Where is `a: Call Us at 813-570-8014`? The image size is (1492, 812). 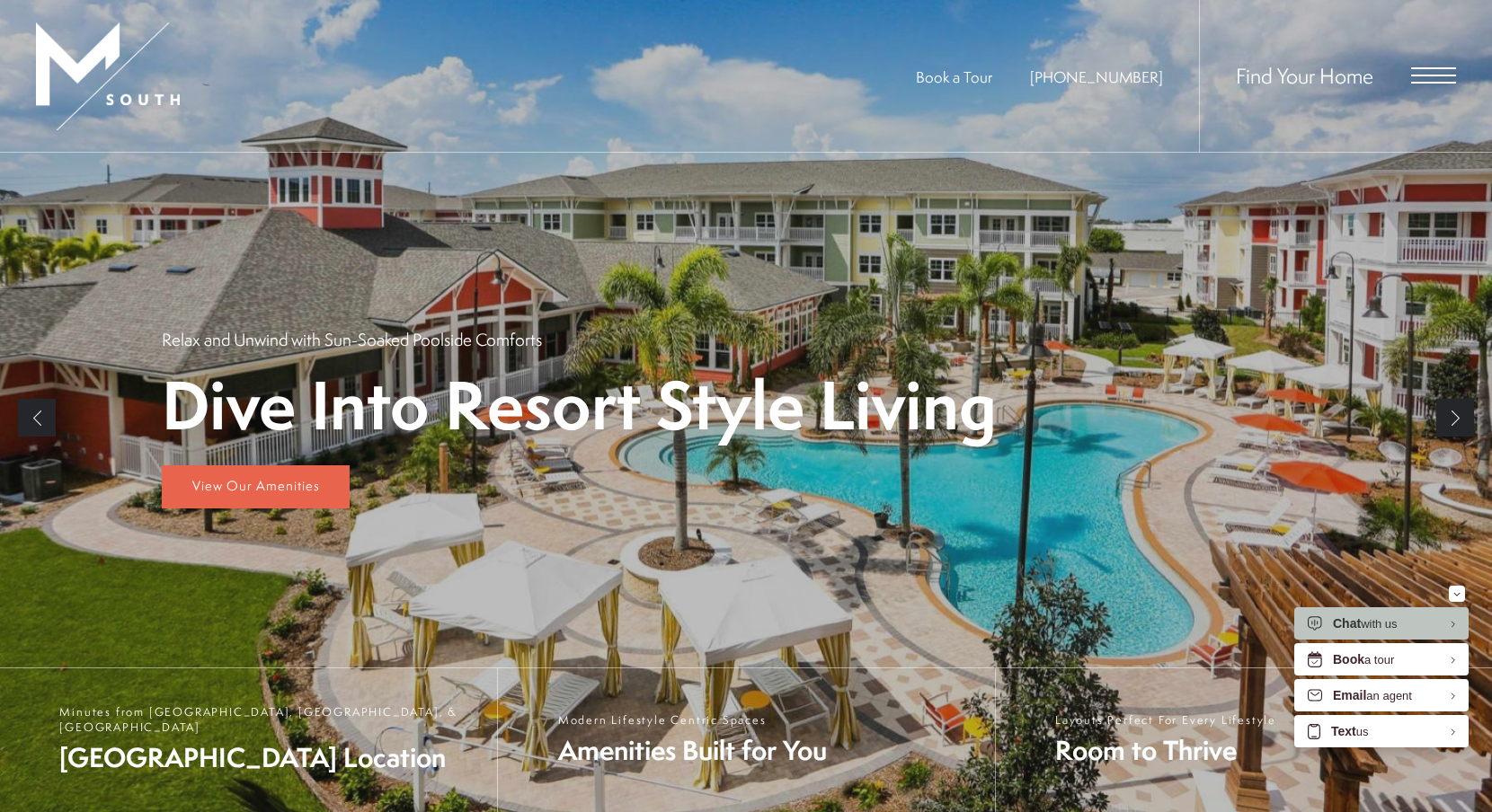 a: Call Us at 813-570-8014 is located at coordinates (1096, 76).